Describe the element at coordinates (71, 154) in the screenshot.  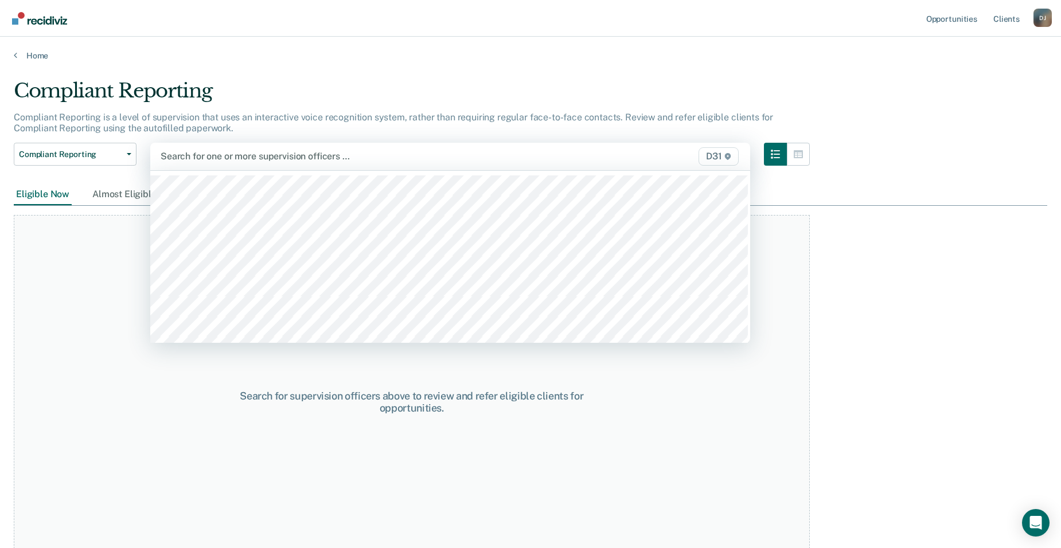
I see `span: Compliant Reporting` at that location.